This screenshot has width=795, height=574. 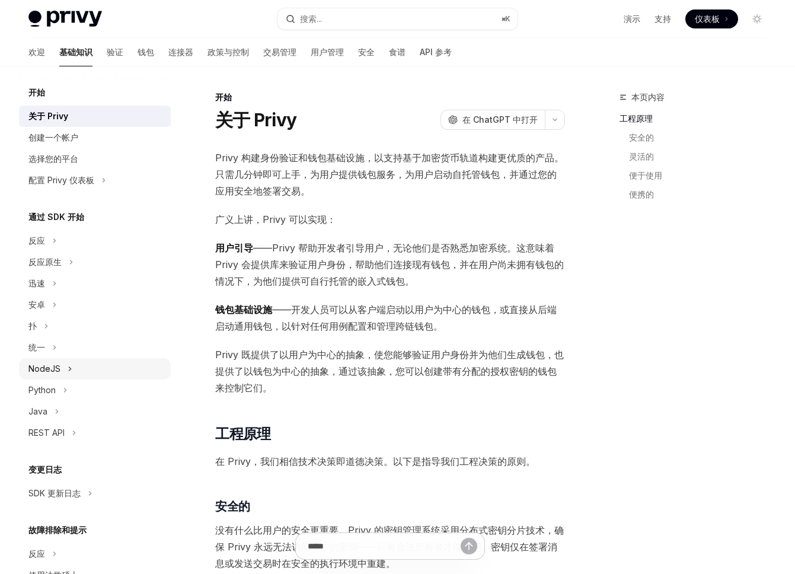 What do you see at coordinates (37, 283) in the screenshot?
I see `font: 迅速` at bounding box center [37, 283].